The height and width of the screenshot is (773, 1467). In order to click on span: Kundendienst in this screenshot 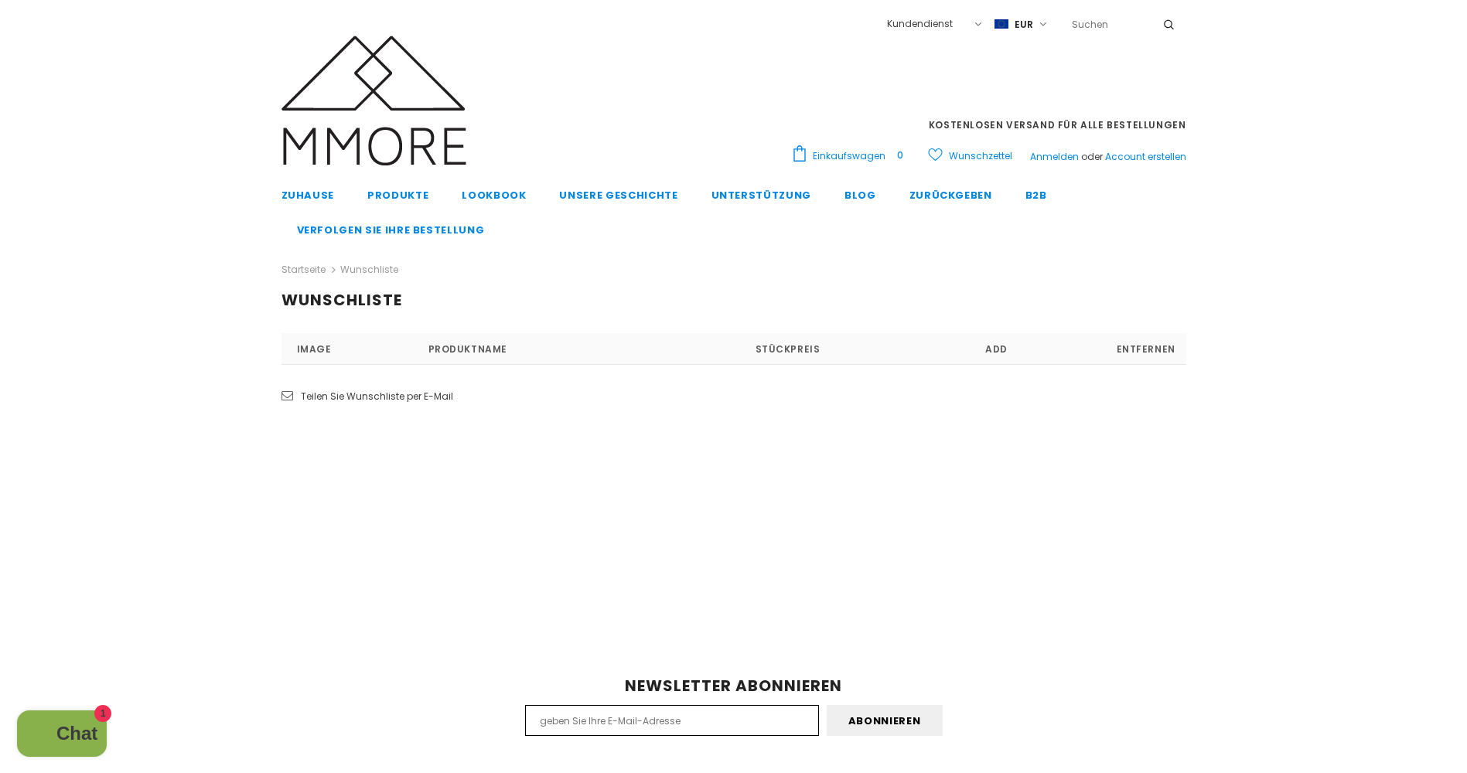, I will do `click(919, 23)`.